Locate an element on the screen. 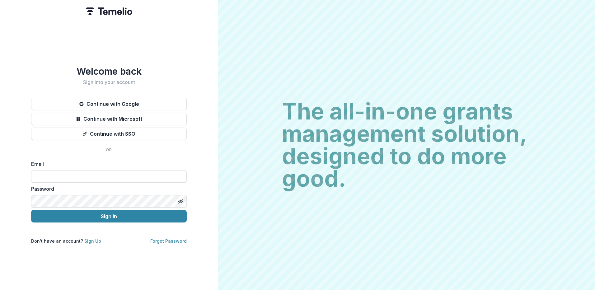 This screenshot has height=290, width=595. label: Email is located at coordinates (107, 164).